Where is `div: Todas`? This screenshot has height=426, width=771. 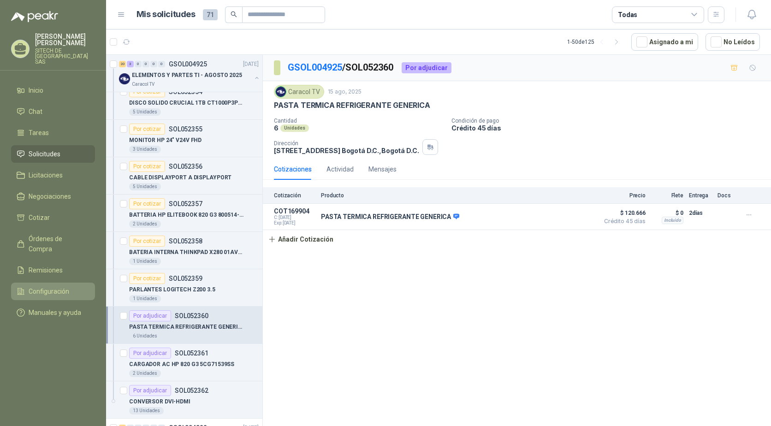 div: Todas is located at coordinates (628, 15).